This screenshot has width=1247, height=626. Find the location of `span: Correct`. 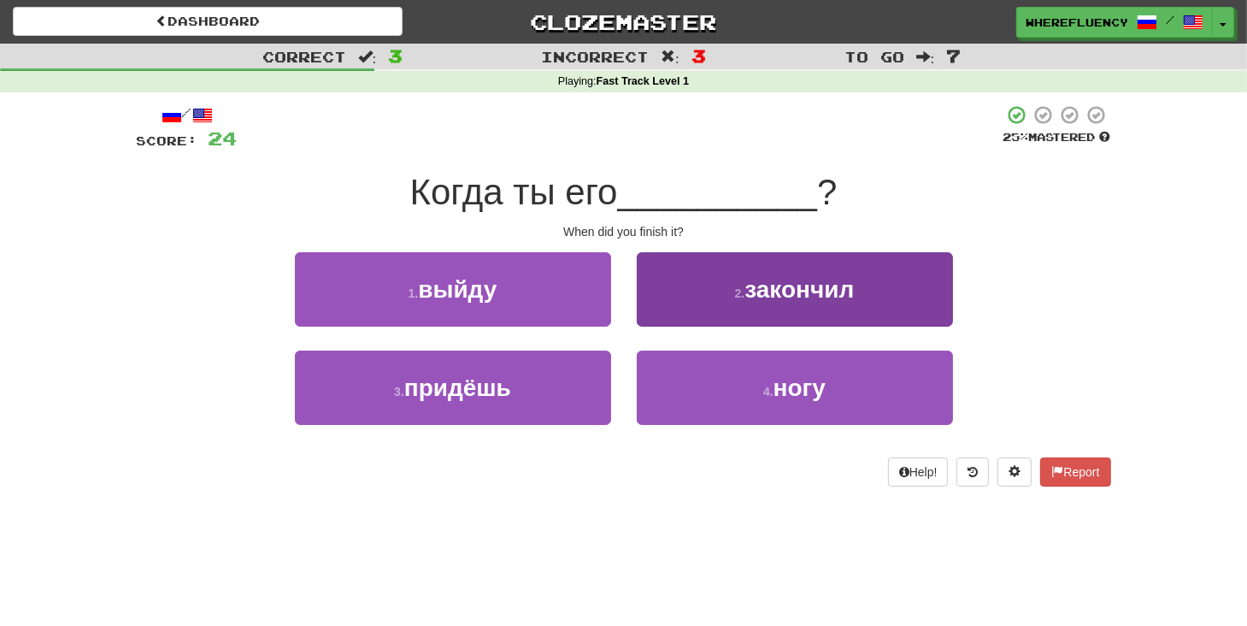

span: Correct is located at coordinates (304, 56).